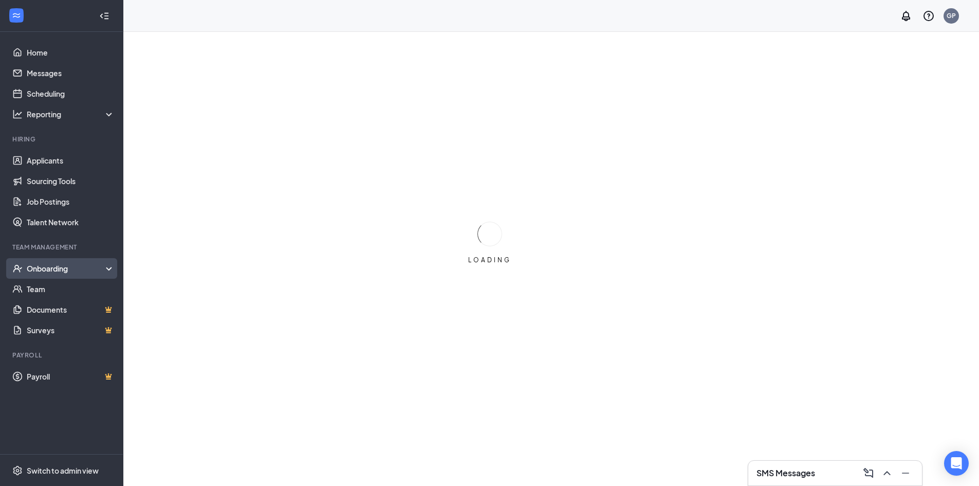  What do you see at coordinates (70, 376) in the screenshot?
I see `a: PayrollCrown` at bounding box center [70, 376].